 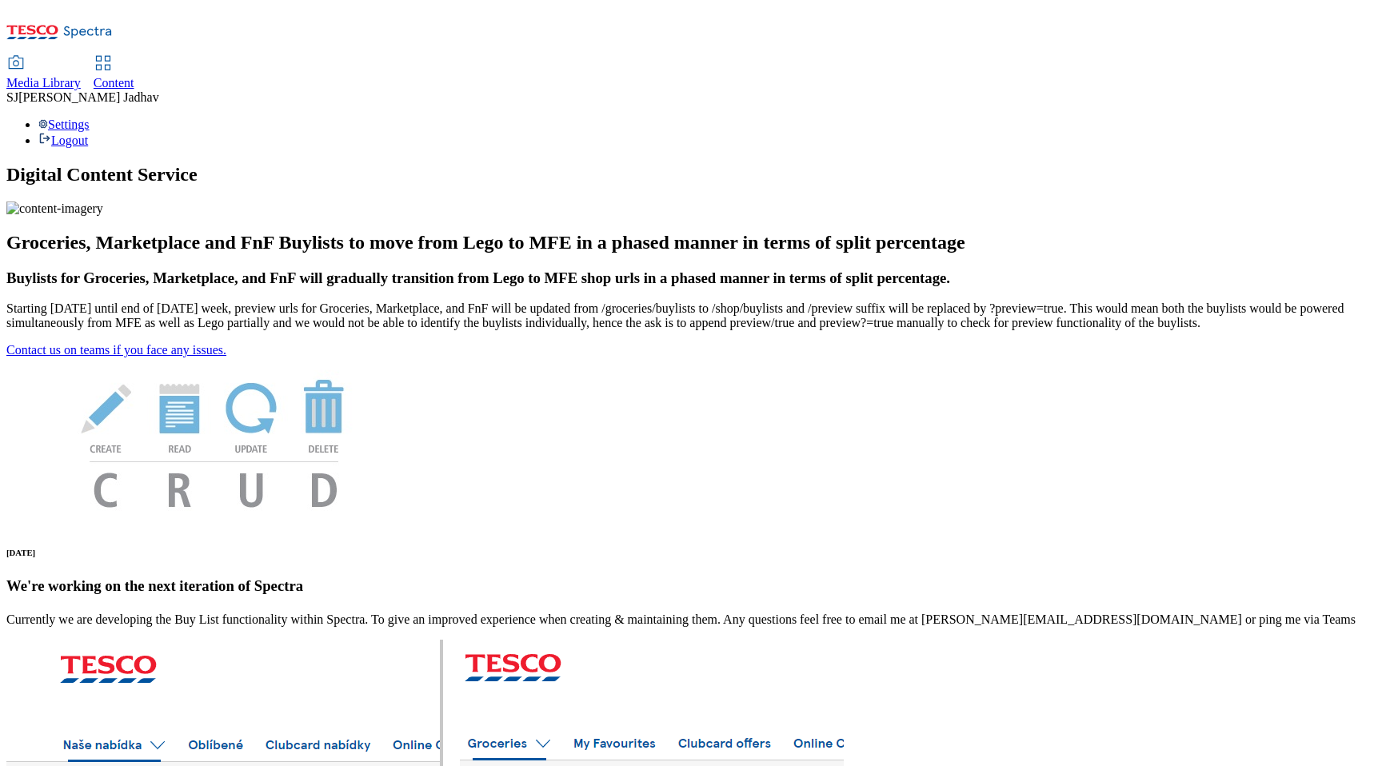 What do you see at coordinates (116, 349) in the screenshot?
I see `a: Contact us on teams if you face any issues.` at bounding box center [116, 349].